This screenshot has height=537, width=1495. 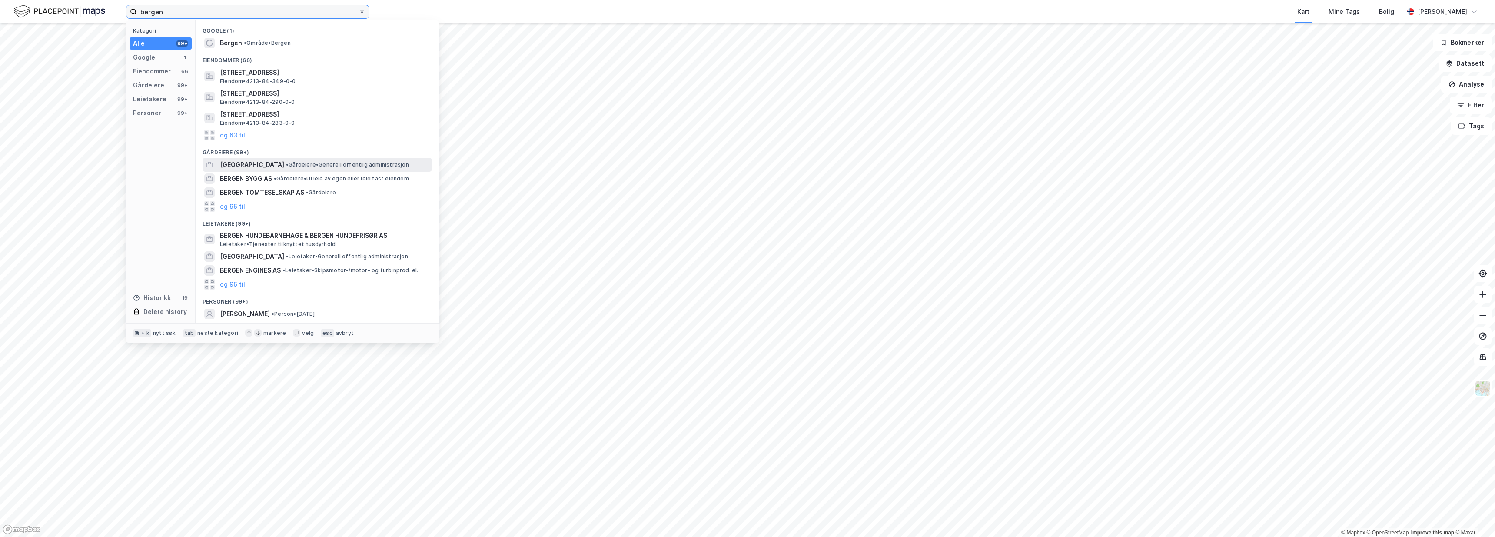 What do you see at coordinates (246, 179) in the screenshot?
I see `span: BERGEN BYGG AS` at bounding box center [246, 179].